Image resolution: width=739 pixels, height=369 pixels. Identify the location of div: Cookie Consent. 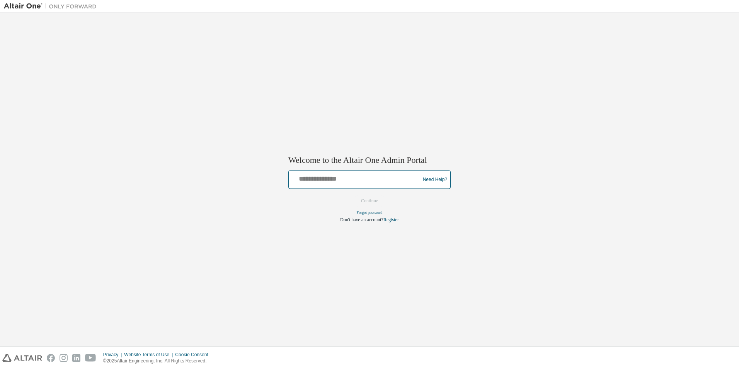
(194, 354).